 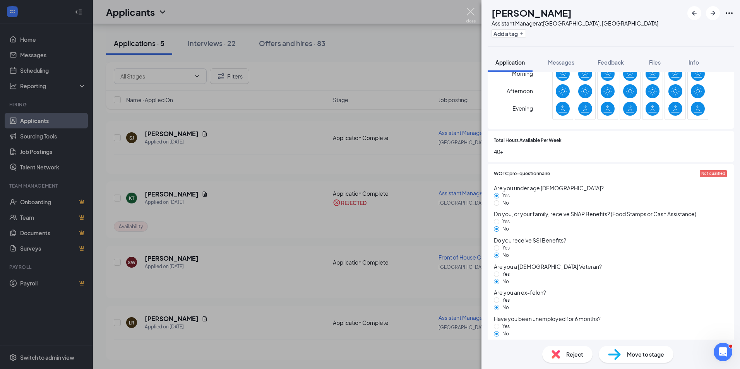 What do you see at coordinates (523, 74) in the screenshot?
I see `span: Morning` at bounding box center [523, 74].